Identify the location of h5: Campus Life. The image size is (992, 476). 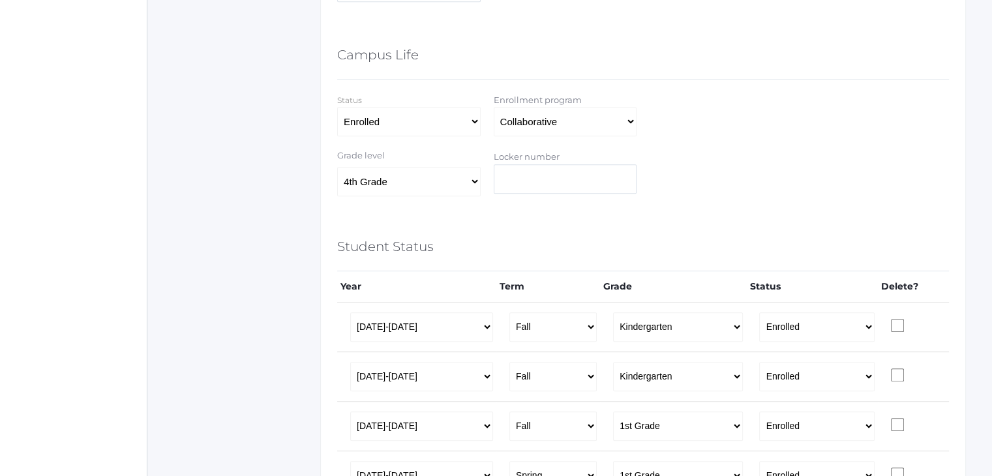
(378, 55).